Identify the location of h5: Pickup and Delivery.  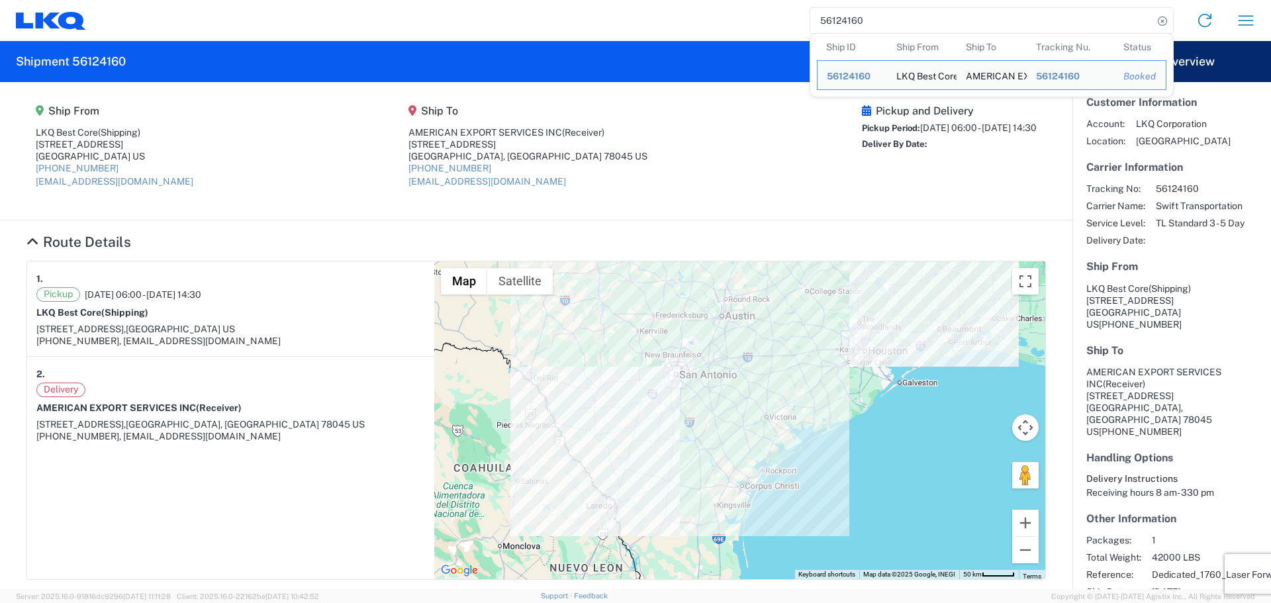
(949, 111).